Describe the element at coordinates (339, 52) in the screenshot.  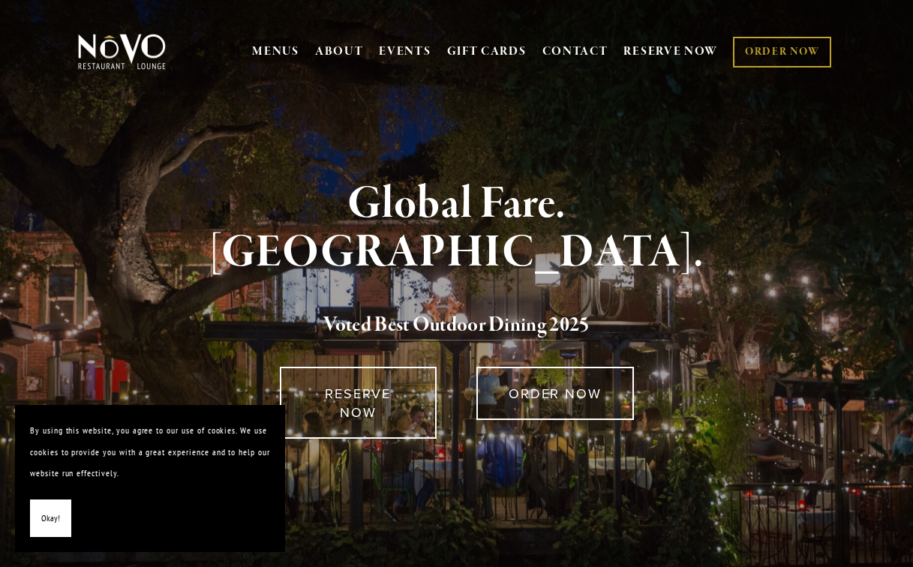
I see `a: ABOUT` at that location.